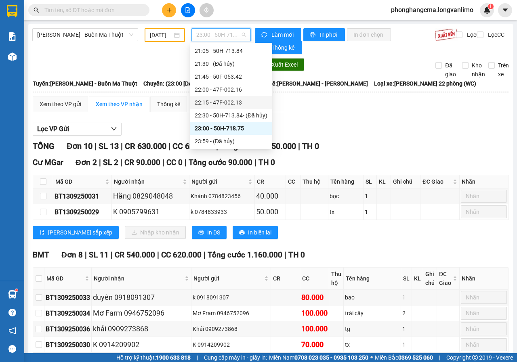 This screenshot has width=517, height=362. Describe the element at coordinates (48, 162) in the screenshot. I see `span: Cư MGar` at that location.